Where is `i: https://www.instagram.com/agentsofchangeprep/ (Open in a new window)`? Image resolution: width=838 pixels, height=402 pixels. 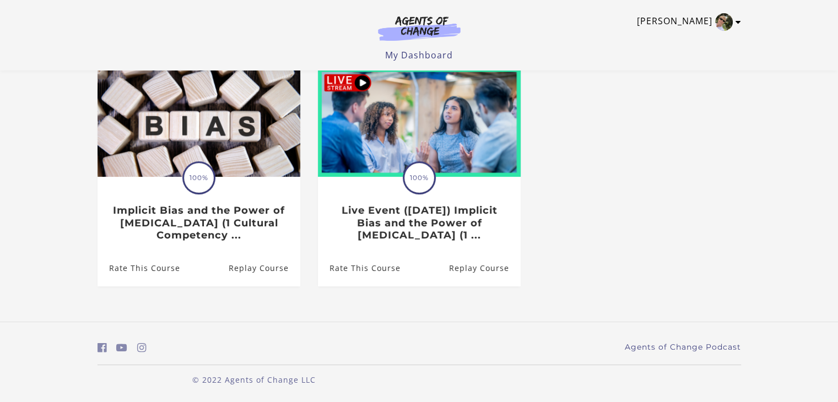 i: https://www.instagram.com/agentsofchangeprep/ (Open in a new window) is located at coordinates (142, 348).